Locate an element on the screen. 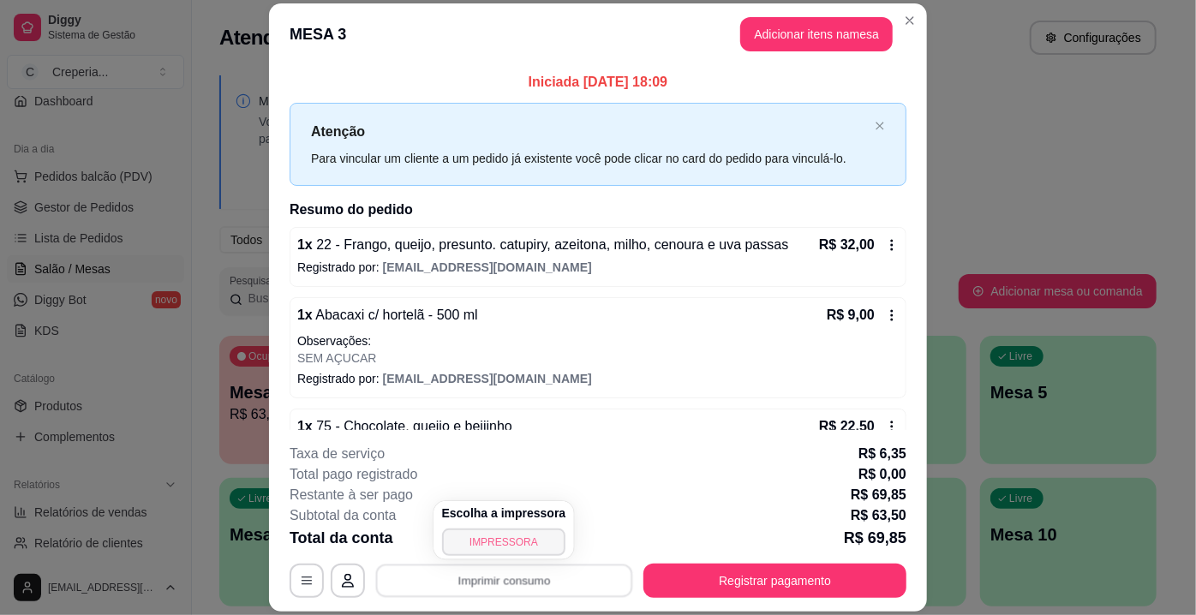 Image resolution: width=1196 pixels, height=615 pixels. button: close is located at coordinates (880, 126).